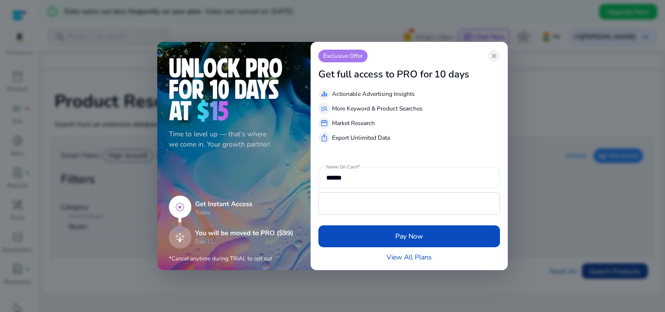 This screenshot has height=312, width=665. What do you see at coordinates (324, 109) in the screenshot?
I see `span: manage_search` at bounding box center [324, 109].